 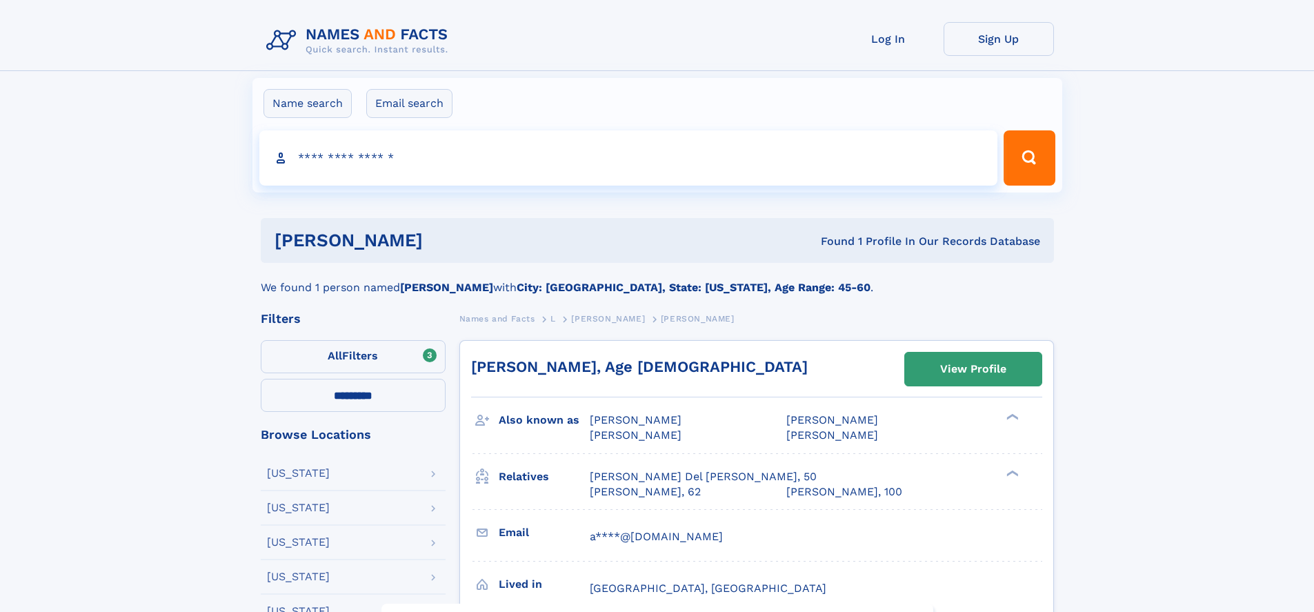 I want to click on label: Name search, so click(x=308, y=104).